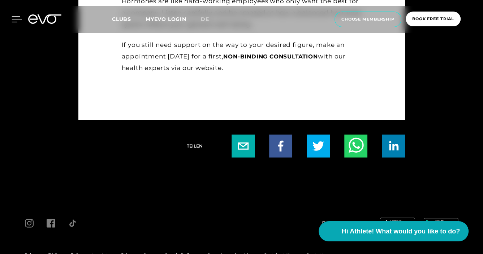 The height and width of the screenshot is (254, 483). I want to click on span: Clubs, so click(121, 19).